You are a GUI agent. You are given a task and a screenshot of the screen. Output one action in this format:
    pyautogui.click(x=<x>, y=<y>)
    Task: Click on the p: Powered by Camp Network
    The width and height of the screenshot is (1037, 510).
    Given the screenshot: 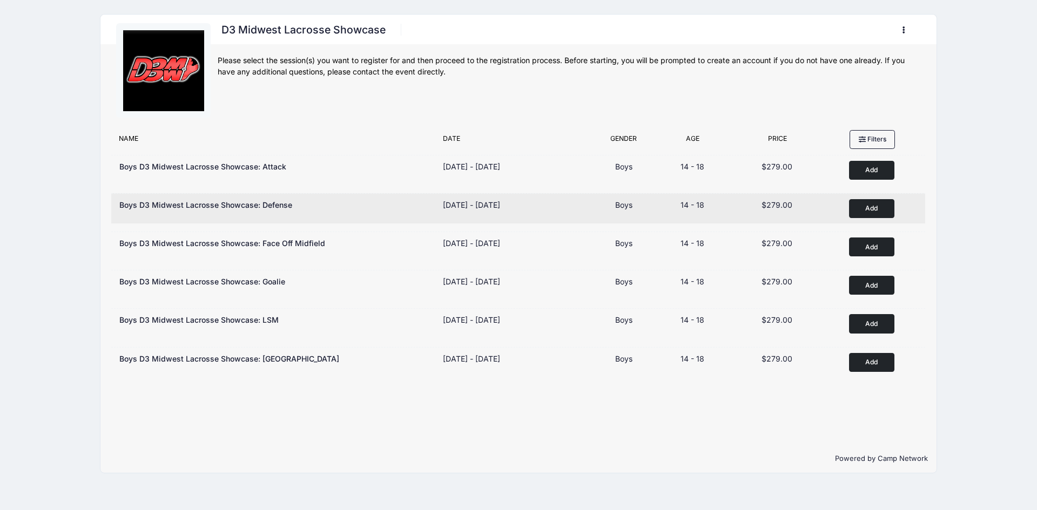 What is the action you would take?
    pyautogui.click(x=518, y=459)
    